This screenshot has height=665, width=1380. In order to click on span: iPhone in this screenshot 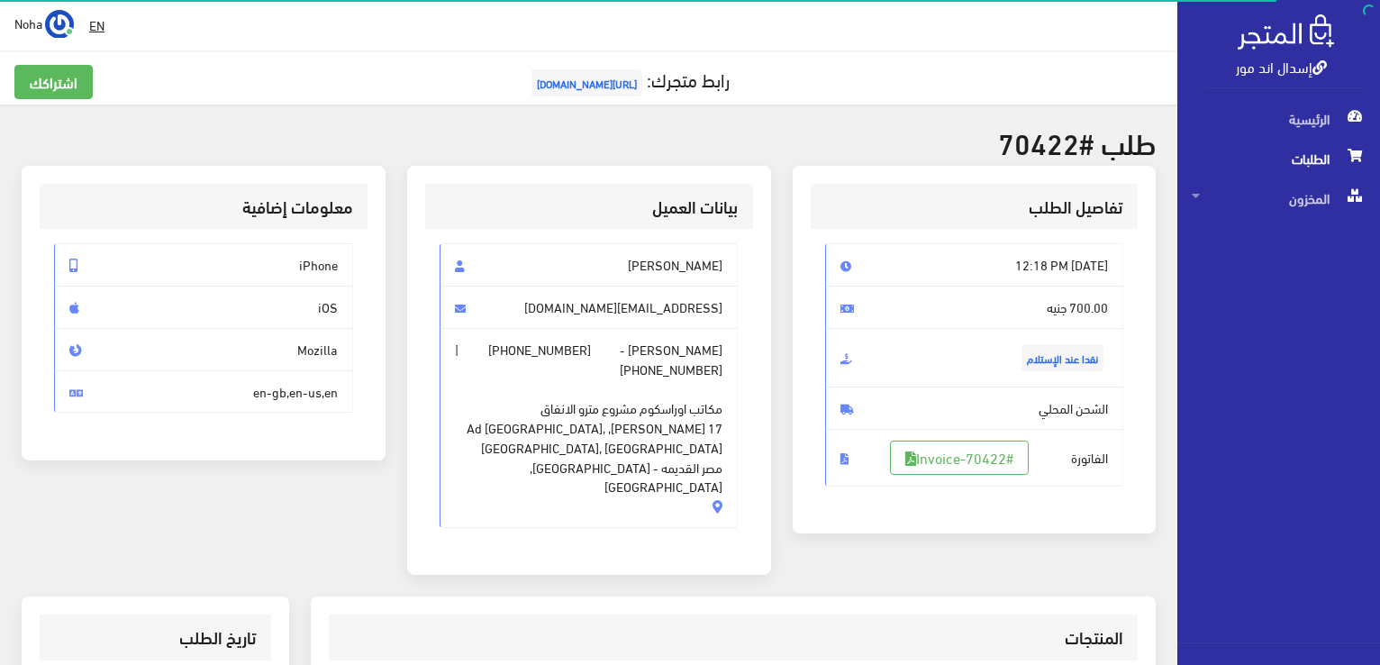, I will do `click(204, 265)`.